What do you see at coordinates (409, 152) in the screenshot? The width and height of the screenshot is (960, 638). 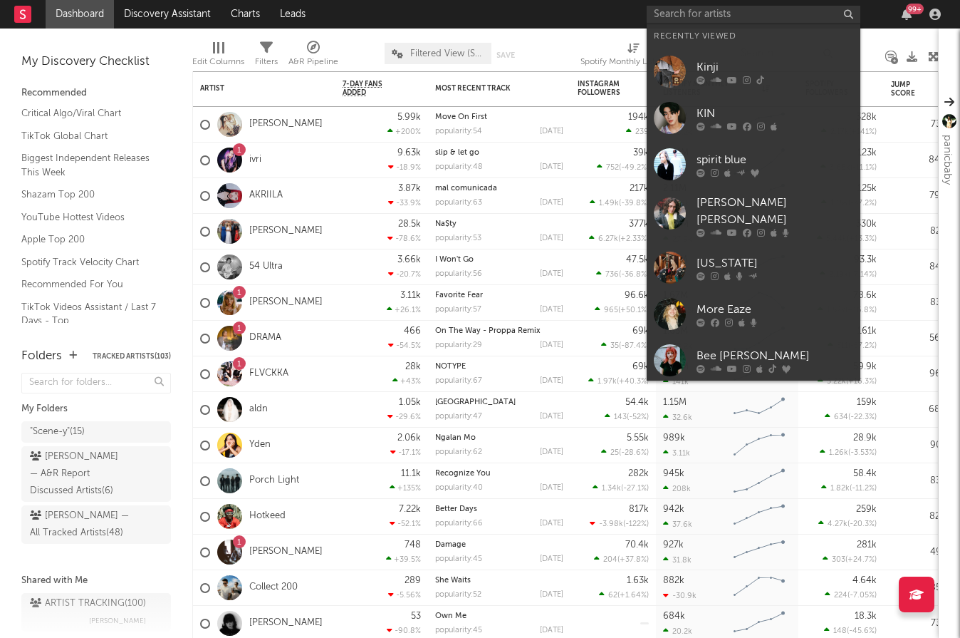 I see `div: 9.63k` at bounding box center [409, 152].